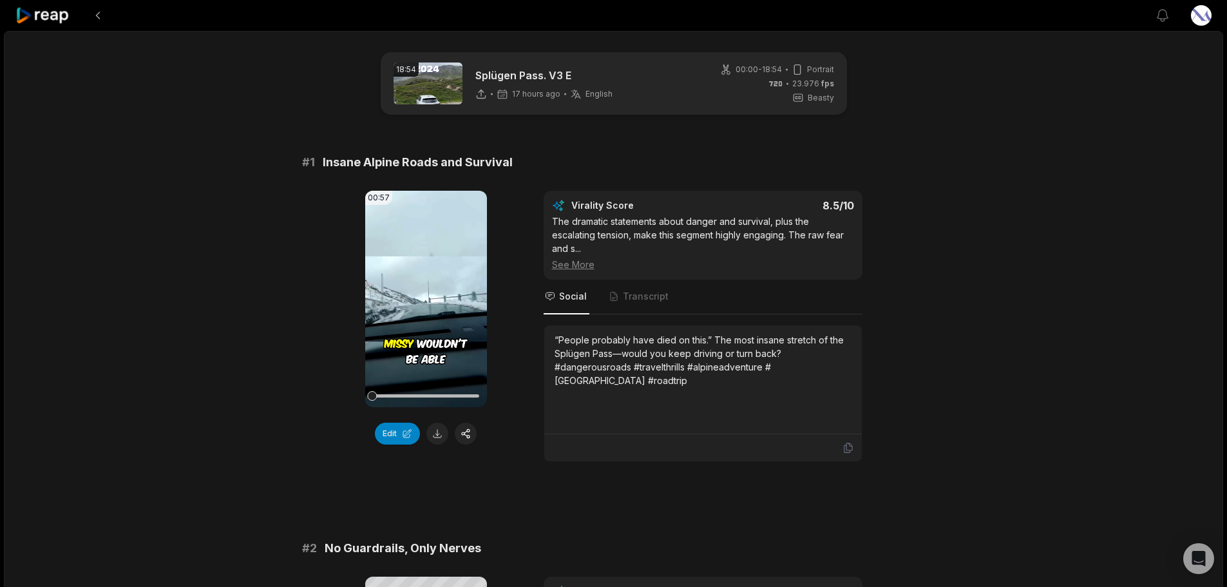 This screenshot has height=587, width=1227. I want to click on span: Social, so click(572, 296).